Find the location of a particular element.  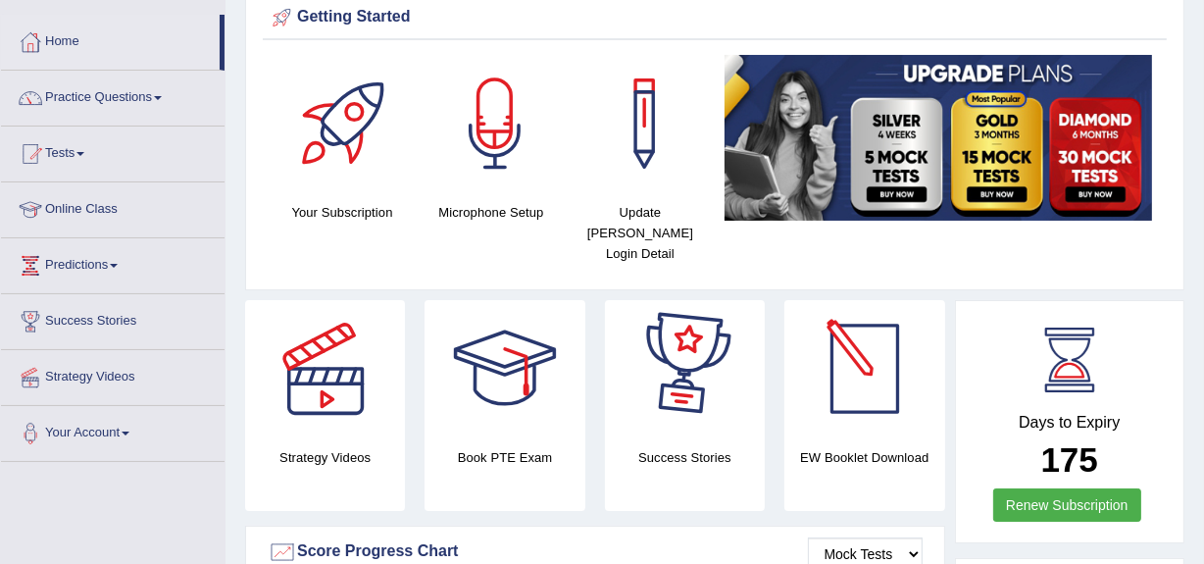

h4: Book PTE Exam is located at coordinates (504, 457).